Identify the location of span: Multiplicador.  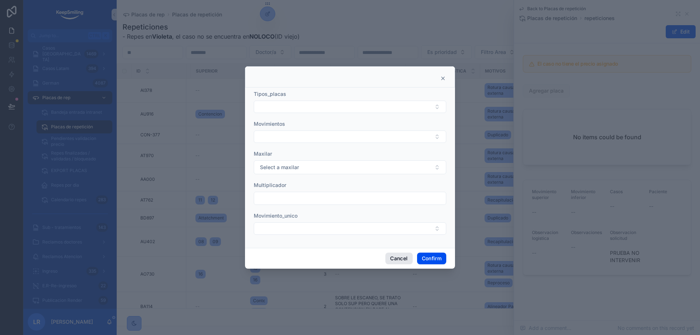
(270, 185).